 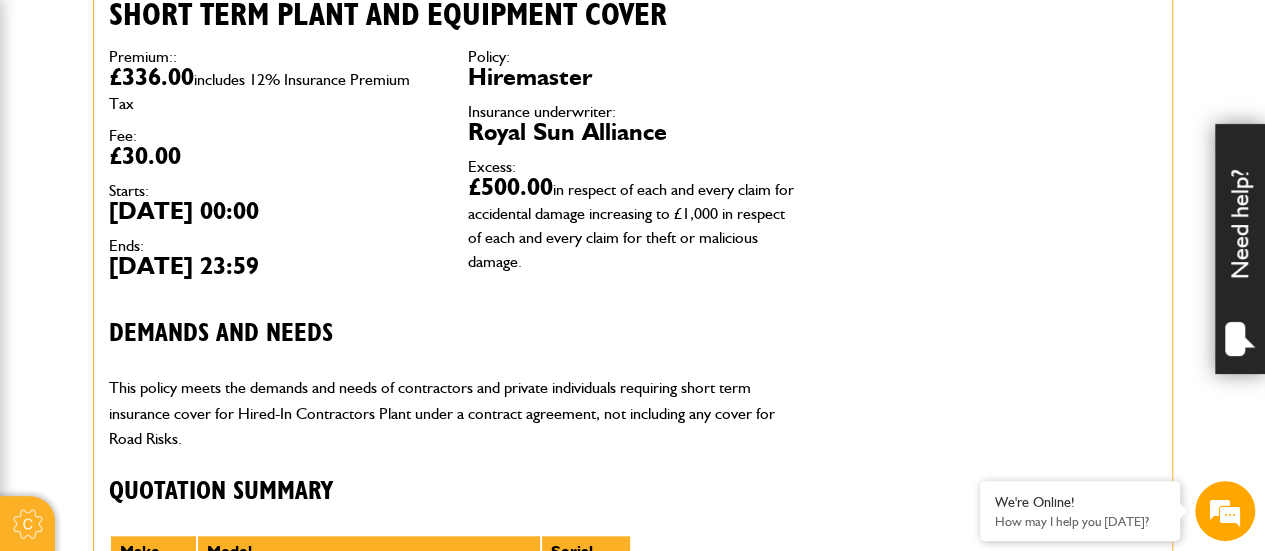 What do you see at coordinates (453, 492) in the screenshot?
I see `h3: Quotation Summary` at bounding box center [453, 492].